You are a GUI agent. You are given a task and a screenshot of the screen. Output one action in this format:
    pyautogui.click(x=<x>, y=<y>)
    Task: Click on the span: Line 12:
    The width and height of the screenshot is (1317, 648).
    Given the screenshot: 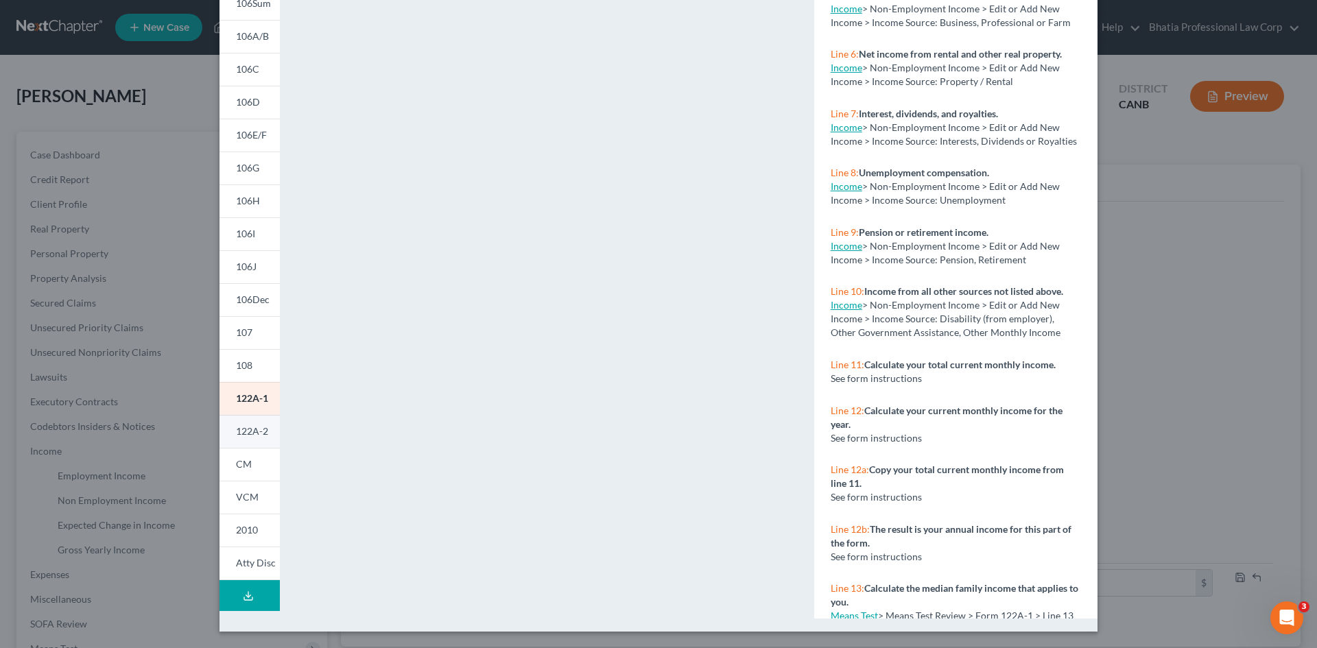 What is the action you would take?
    pyautogui.click(x=847, y=410)
    